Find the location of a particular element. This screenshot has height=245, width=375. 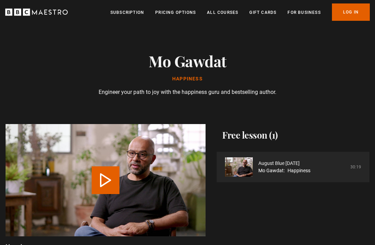

h2: Free lesson (1) is located at coordinates (293, 135).